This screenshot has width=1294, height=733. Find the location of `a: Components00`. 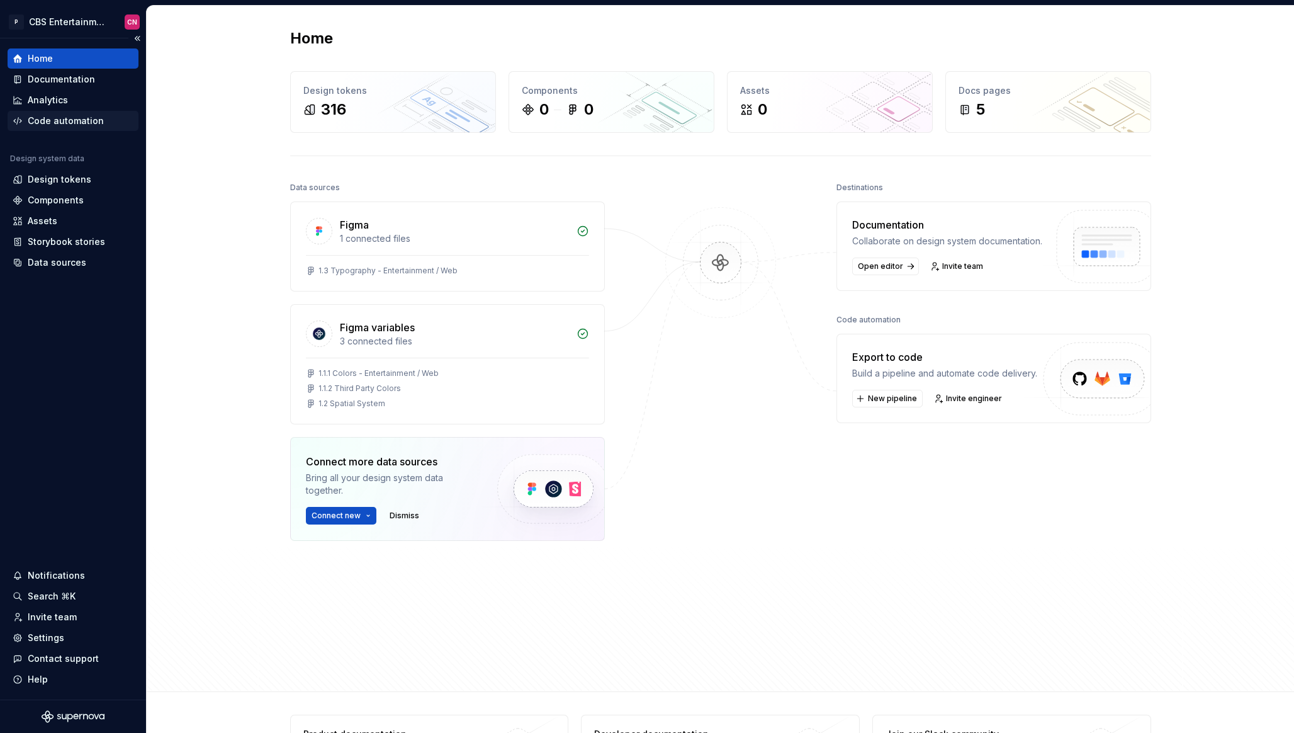

a: Components00 is located at coordinates (611, 102).